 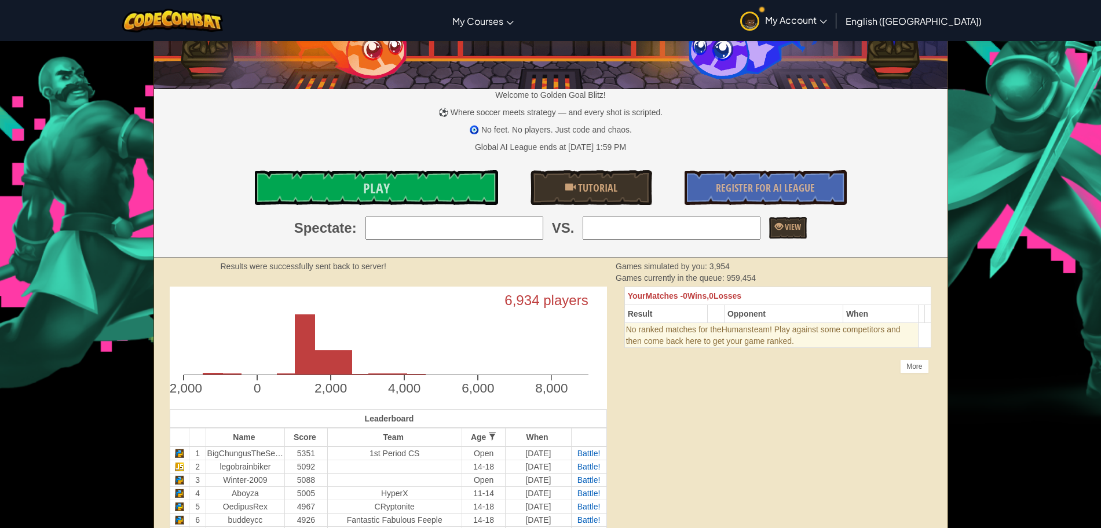 What do you see at coordinates (478, 388) in the screenshot?
I see `text: 6,000` at bounding box center [478, 388].